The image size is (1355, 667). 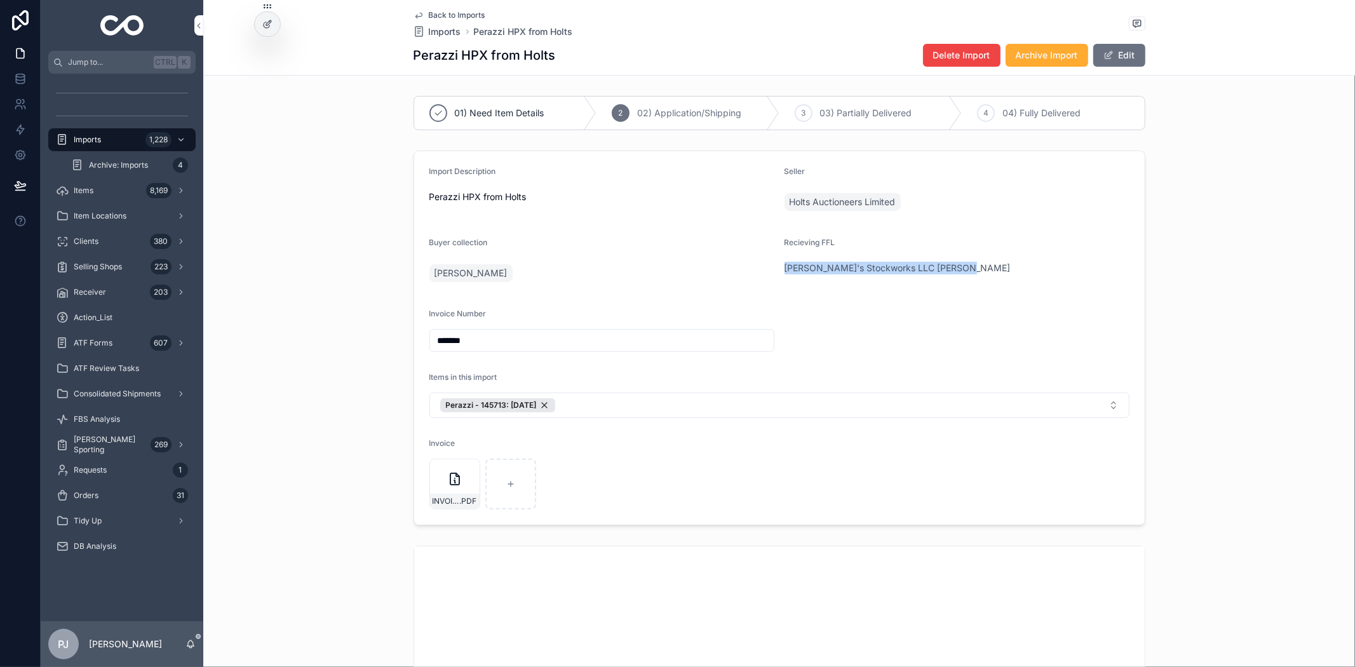 I want to click on span: 4, so click(x=986, y=113).